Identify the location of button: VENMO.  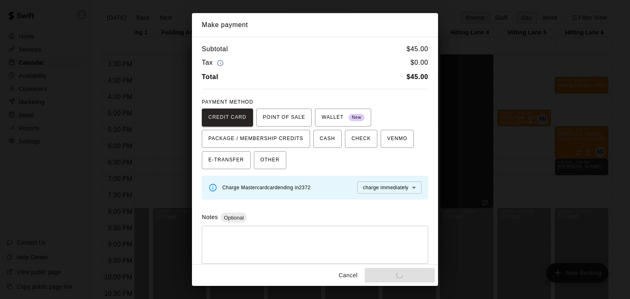
(397, 139).